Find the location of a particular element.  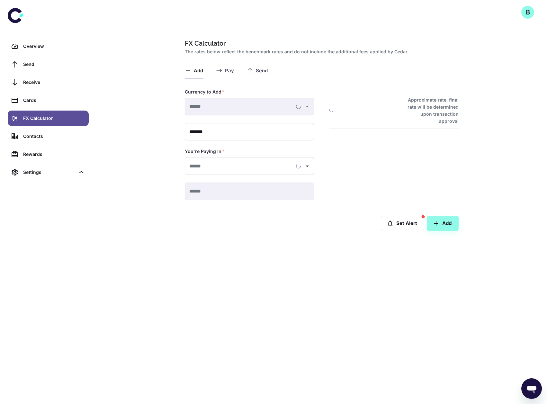

a: Contacts is located at coordinates (48, 136).